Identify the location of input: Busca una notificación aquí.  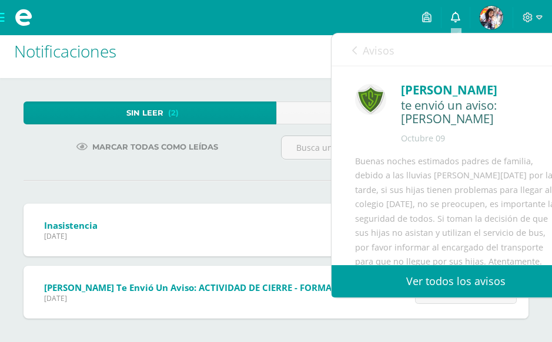
(405, 147).